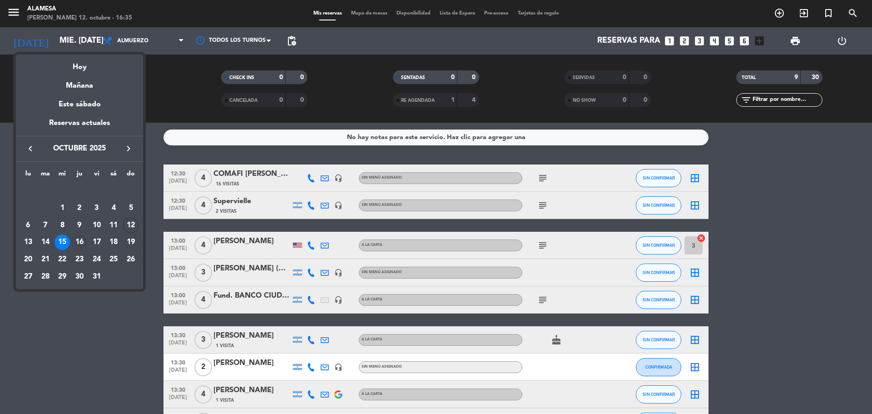  I want to click on div: 9, so click(79, 225).